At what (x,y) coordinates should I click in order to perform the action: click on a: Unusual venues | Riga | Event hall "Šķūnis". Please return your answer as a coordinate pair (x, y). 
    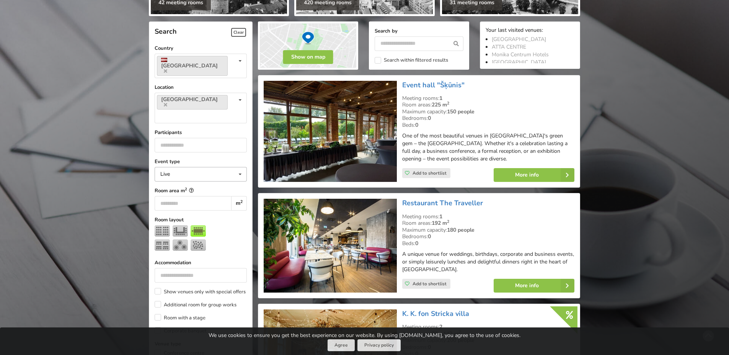
    Looking at the image, I should click on (330, 131).